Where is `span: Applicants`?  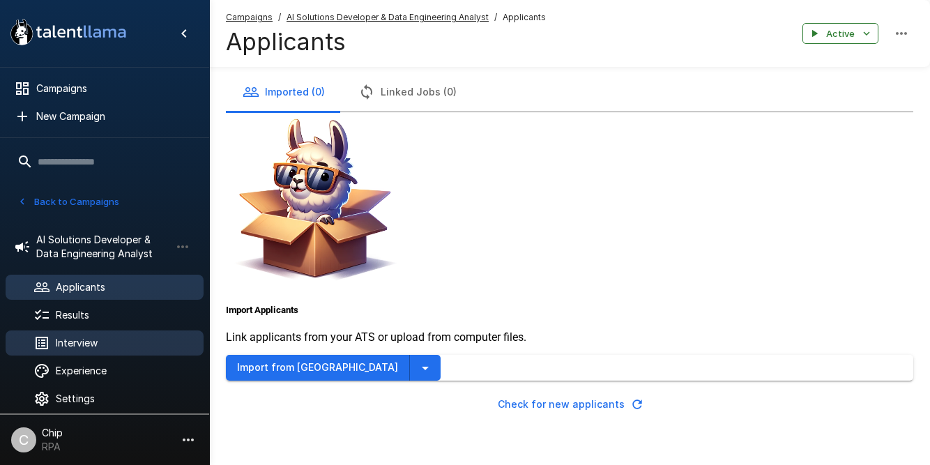
span: Applicants is located at coordinates (524, 17).